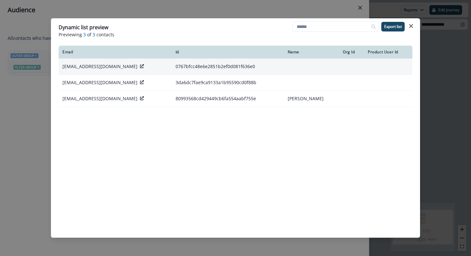  What do you see at coordinates (388, 52) in the screenshot?
I see `div: Product User Id` at bounding box center [388, 52].